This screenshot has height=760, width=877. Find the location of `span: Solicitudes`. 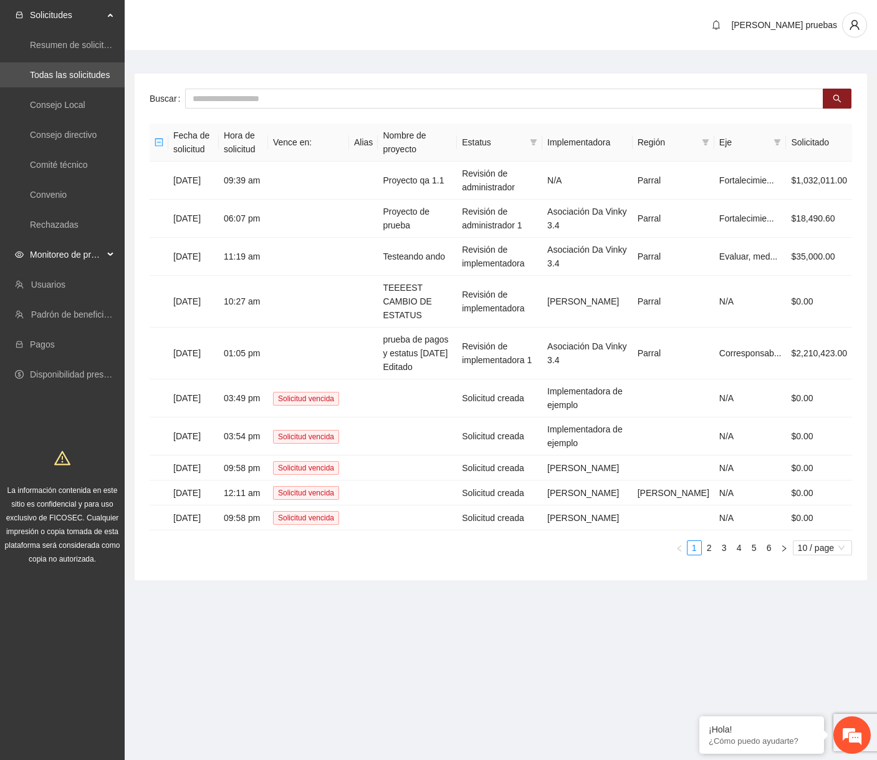

span: Solicitudes is located at coordinates (67, 15).